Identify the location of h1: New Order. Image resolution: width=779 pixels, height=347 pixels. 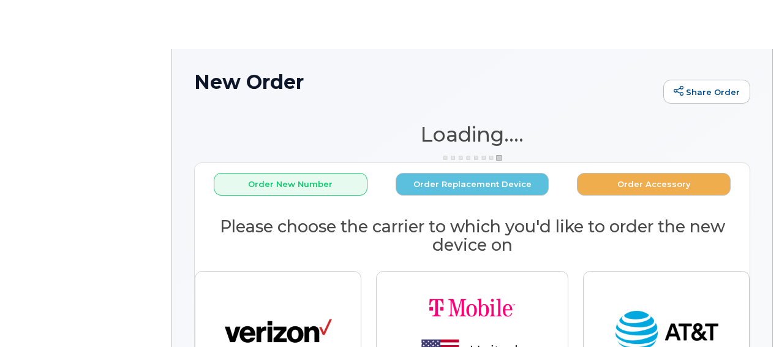
(426, 81).